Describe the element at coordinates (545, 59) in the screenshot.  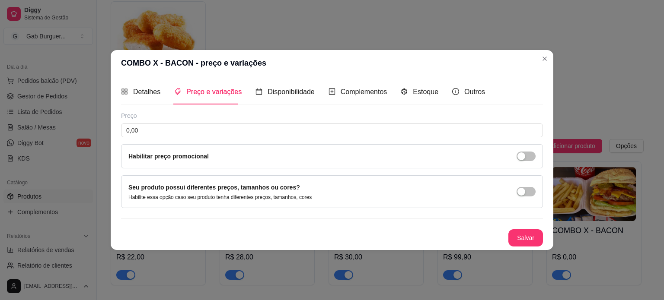
I see `button: Close` at that location.